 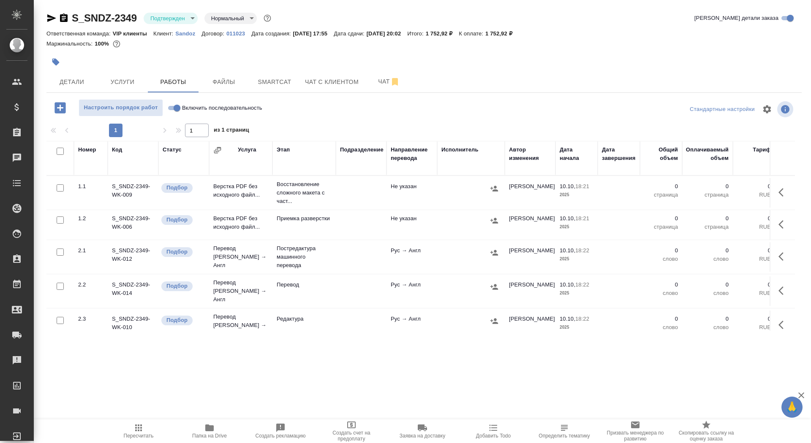 What do you see at coordinates (635, 432) in the screenshot?
I see `button: Призвать менеджера по развитию` at bounding box center [635, 432].